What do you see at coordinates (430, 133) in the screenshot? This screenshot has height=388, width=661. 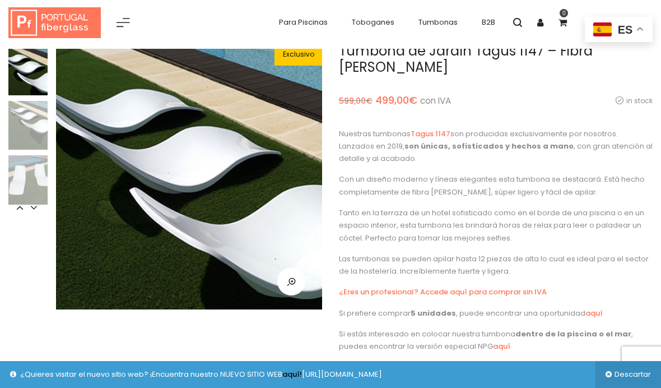 I see `a: Tagus 1147` at bounding box center [430, 133].